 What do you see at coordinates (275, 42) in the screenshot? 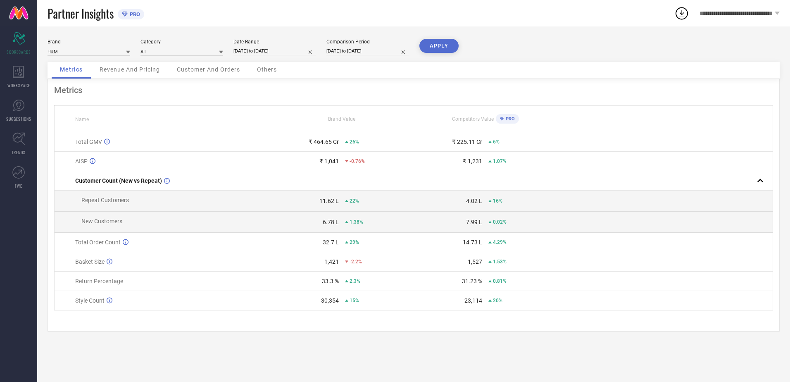
I see `div: Date Range` at bounding box center [275, 42].